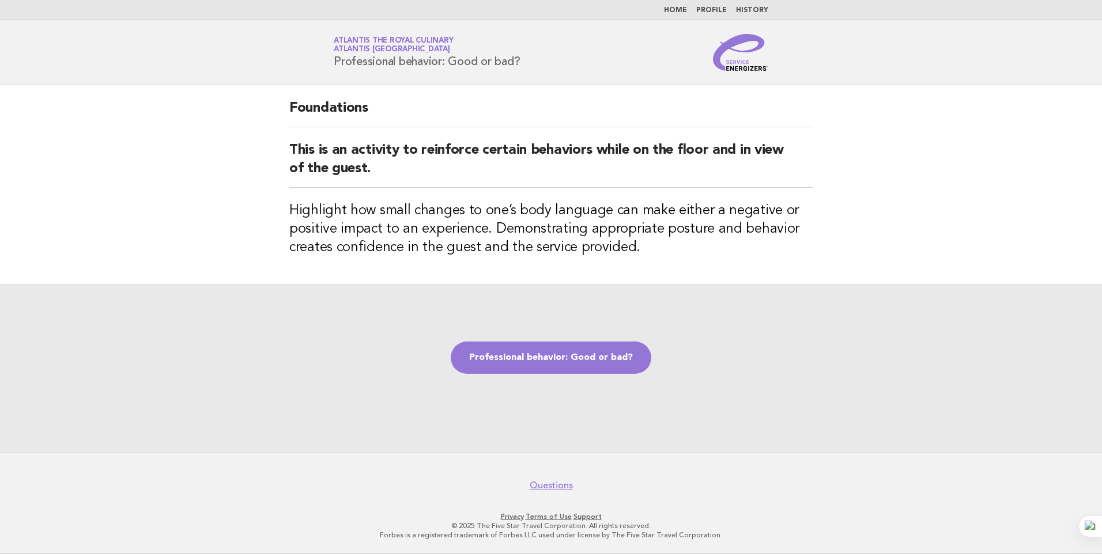  Describe the element at coordinates (587, 517) in the screenshot. I see `a: Support` at that location.